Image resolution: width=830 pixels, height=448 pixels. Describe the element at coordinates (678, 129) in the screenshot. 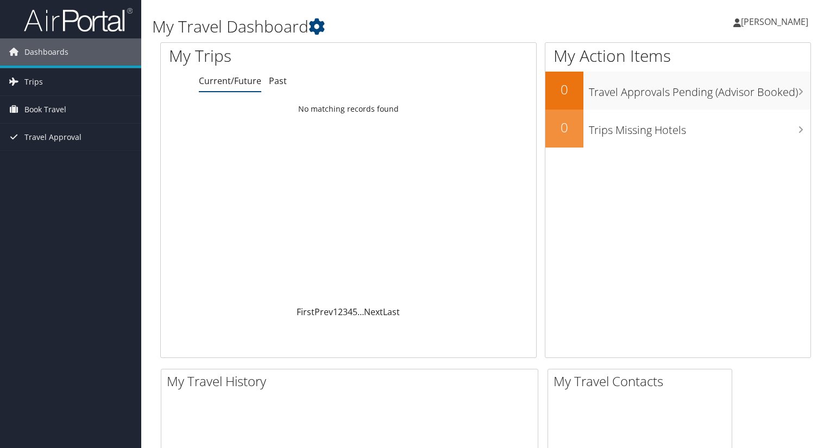

I see `a: 0Trips Missing Hotels` at that location.